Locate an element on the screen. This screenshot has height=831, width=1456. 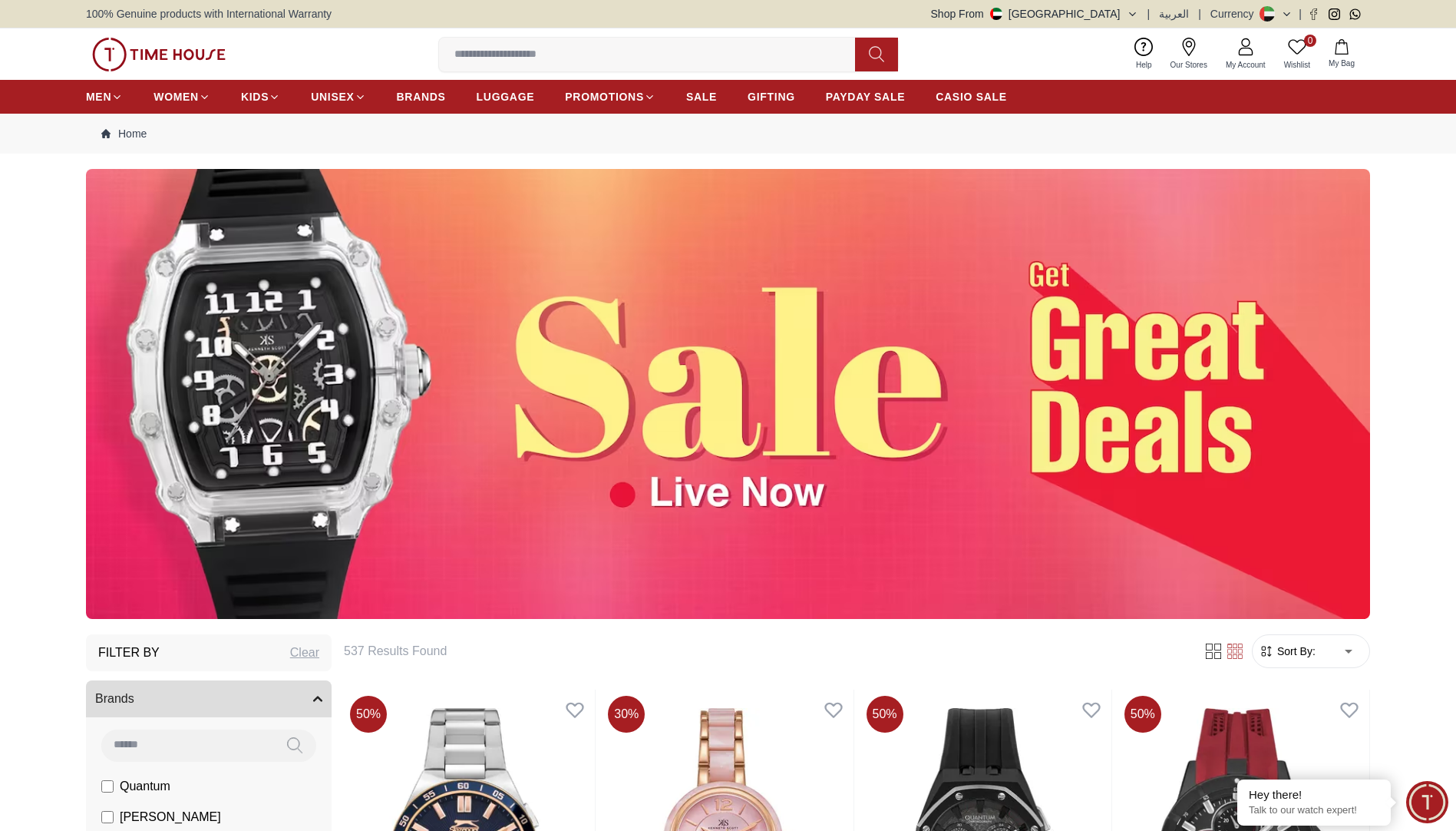
span: GIFTING is located at coordinates (772, 97).